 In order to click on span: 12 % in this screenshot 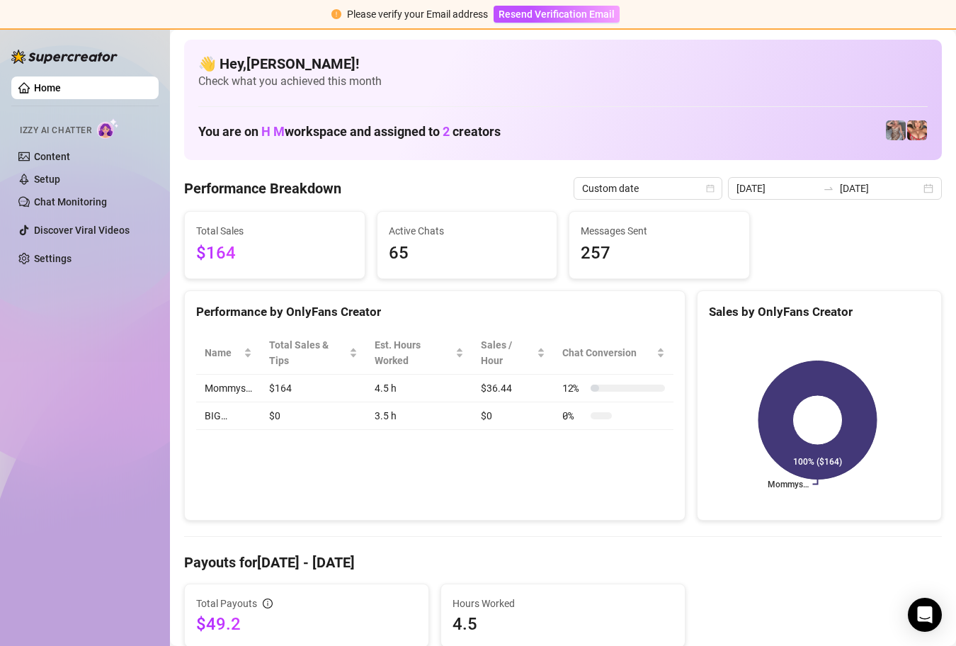, I will do `click(574, 388)`.